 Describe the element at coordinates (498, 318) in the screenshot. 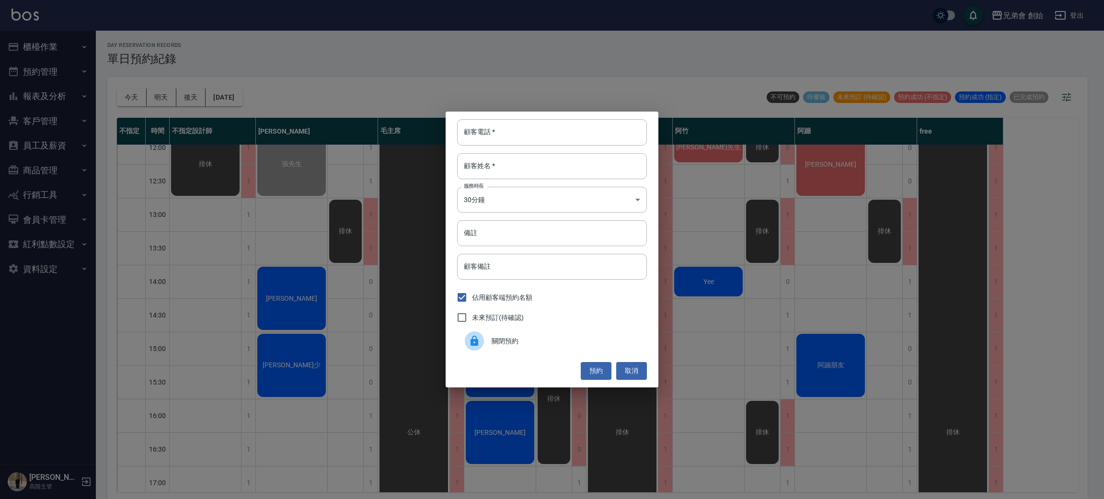

I see `span: 未來預訂(待確認)` at that location.